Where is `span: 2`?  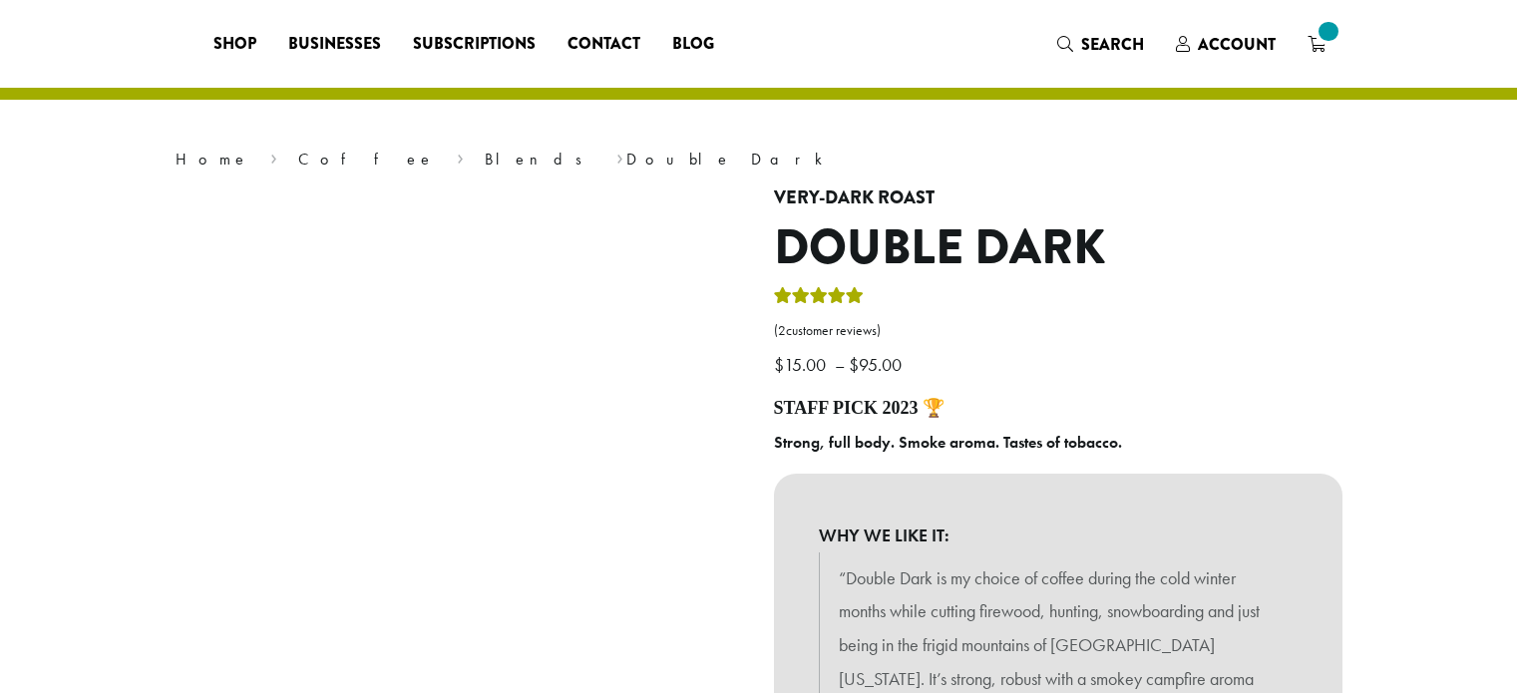
span: 2 is located at coordinates (782, 330).